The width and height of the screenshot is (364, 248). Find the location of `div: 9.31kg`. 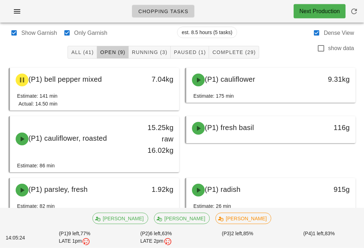

div: 9.31kg is located at coordinates (333, 80).